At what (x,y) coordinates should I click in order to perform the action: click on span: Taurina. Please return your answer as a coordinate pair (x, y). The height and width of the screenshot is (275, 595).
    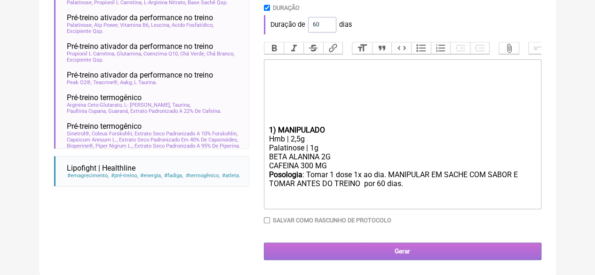
    Looking at the image, I should click on (181, 105).